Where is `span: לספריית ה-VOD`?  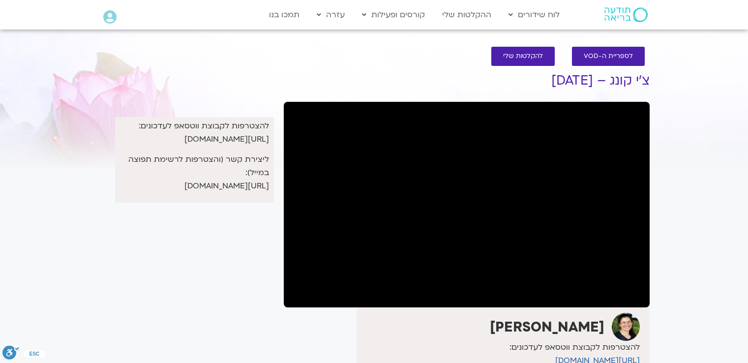 span: לספריית ה-VOD is located at coordinates (609, 56).